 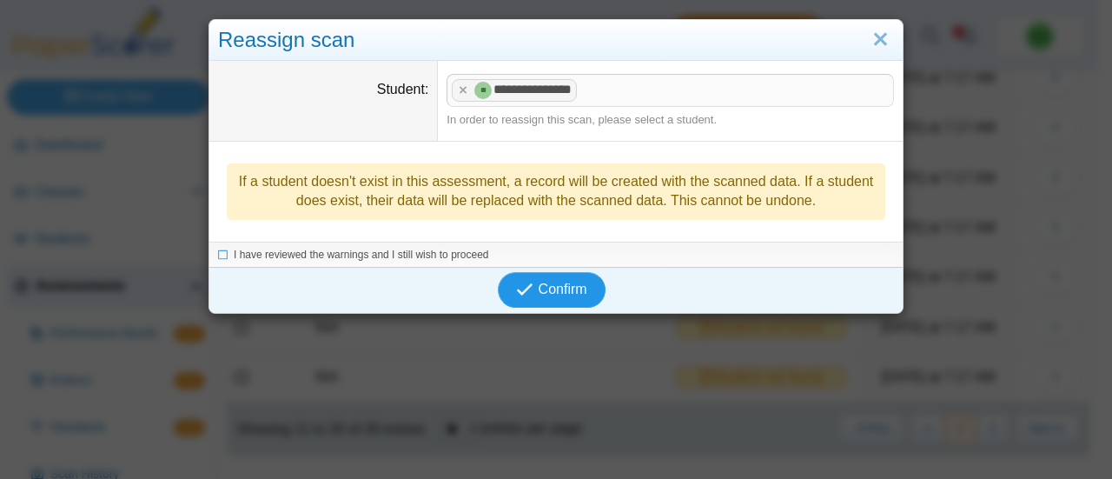 I want to click on span: JAYDA GRAY, so click(x=483, y=90).